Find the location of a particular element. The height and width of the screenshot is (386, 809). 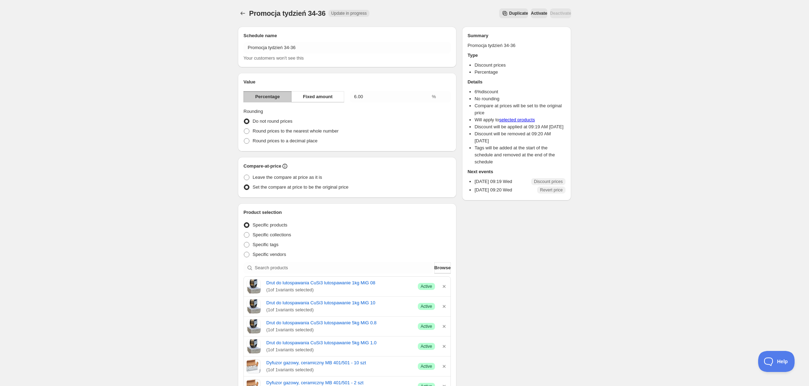

button: Activate is located at coordinates (539, 13).